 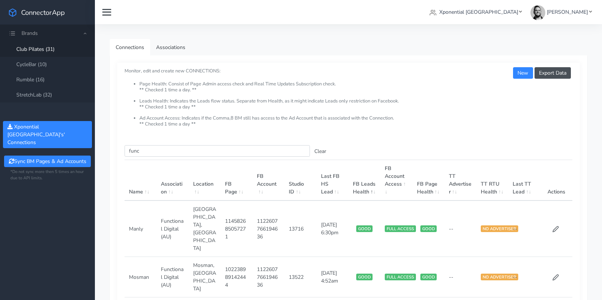 I want to click on th: Last TT Lead, so click(x=524, y=180).